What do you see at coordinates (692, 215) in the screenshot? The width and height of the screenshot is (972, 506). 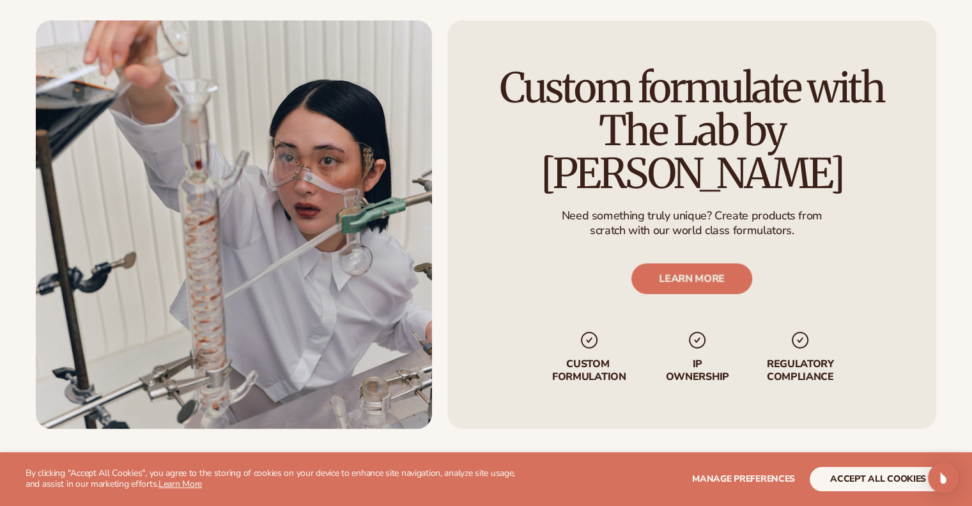 I see `p: Need something truly unique? Create products from` at bounding box center [692, 215].